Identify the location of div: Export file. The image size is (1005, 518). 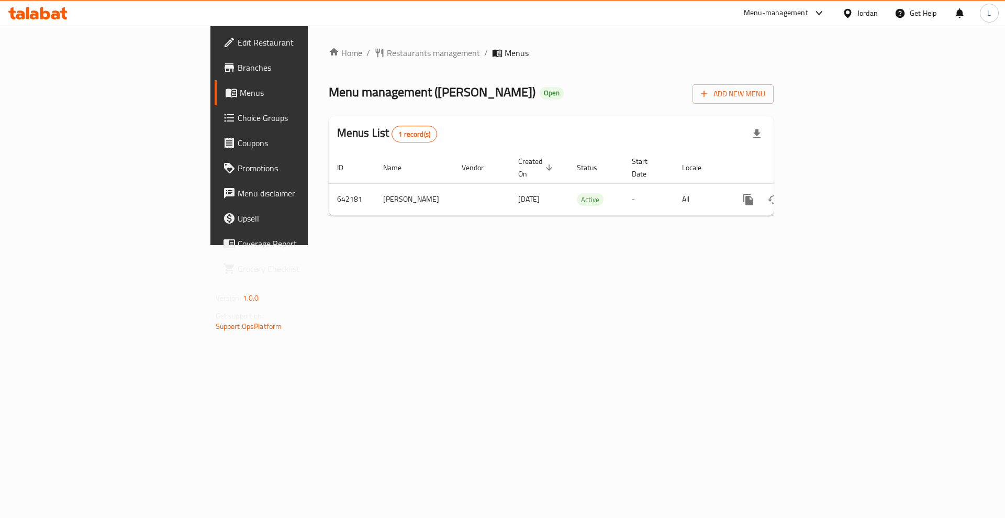
(757, 134).